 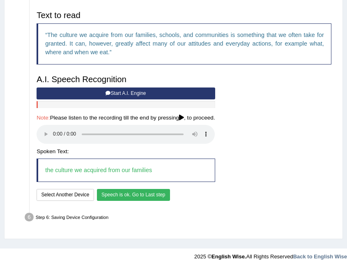 I want to click on strong: Back to English Wise, so click(x=320, y=256).